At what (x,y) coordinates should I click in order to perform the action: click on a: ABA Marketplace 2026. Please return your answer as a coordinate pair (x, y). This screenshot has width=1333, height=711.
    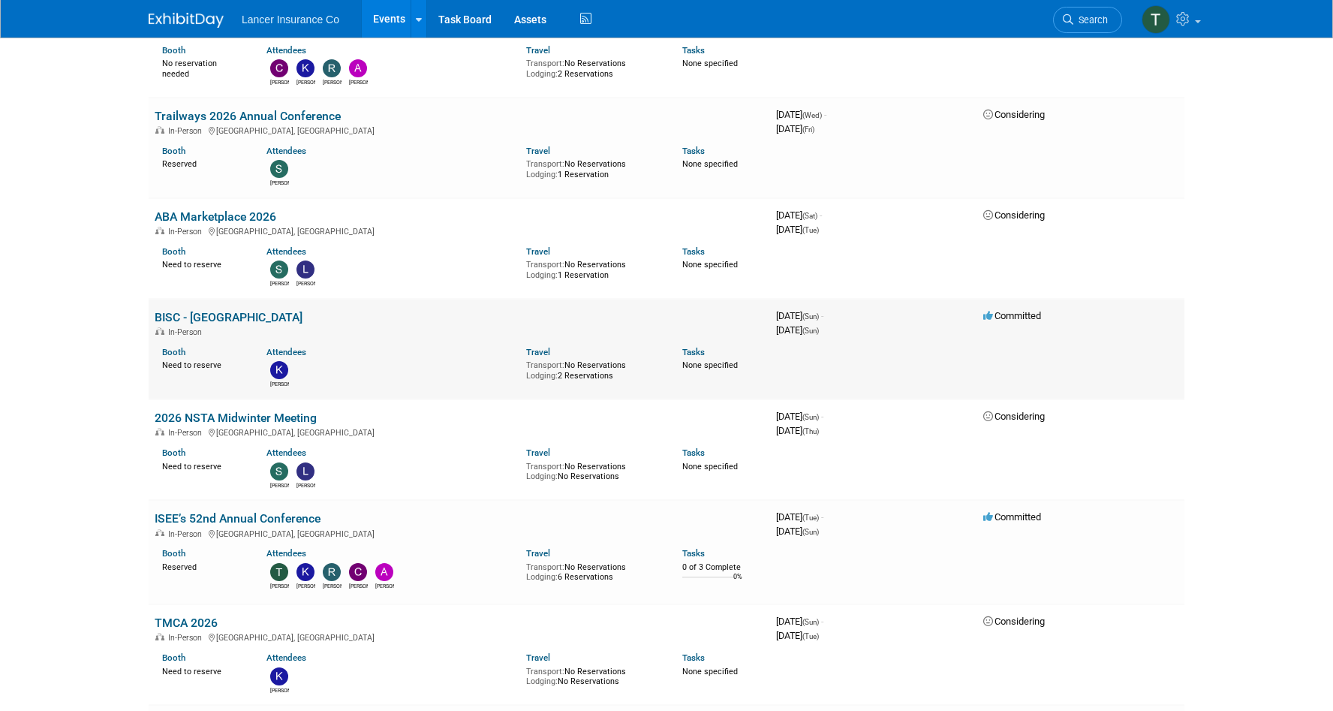
    Looking at the image, I should click on (215, 216).